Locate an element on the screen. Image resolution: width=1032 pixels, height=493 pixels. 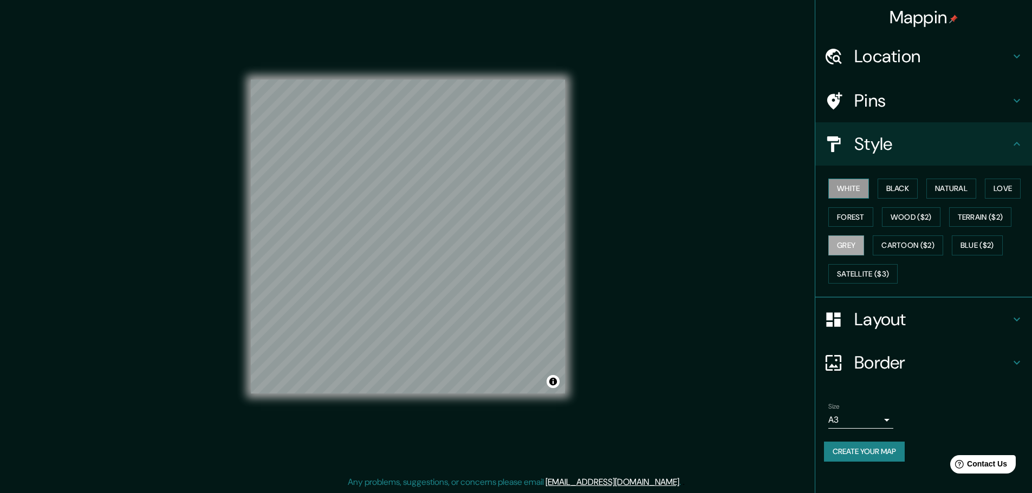
img: pin-icon.png is located at coordinates (953, 19).